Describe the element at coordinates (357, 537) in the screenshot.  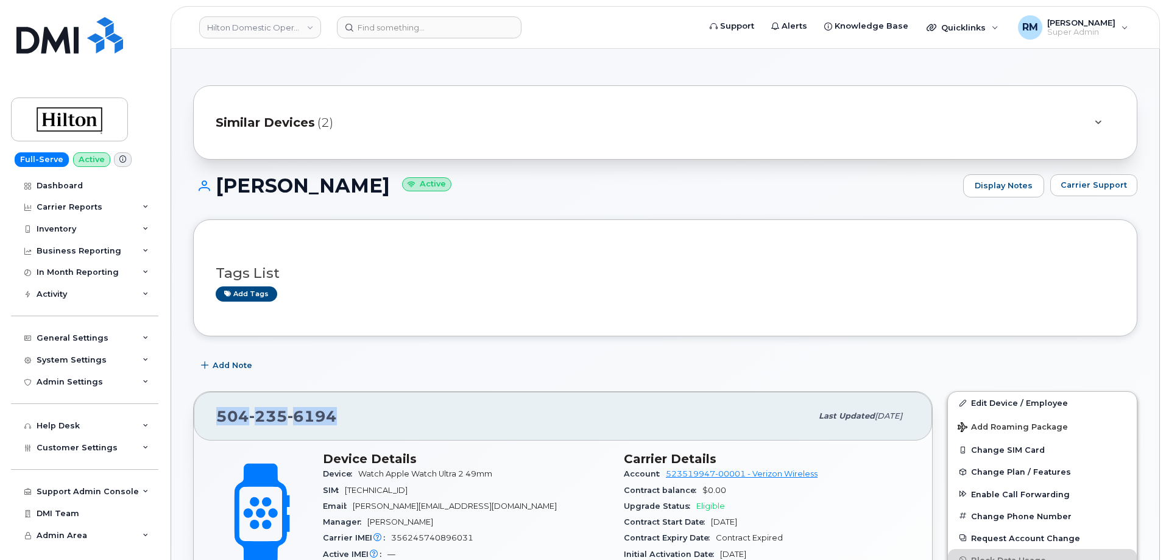
I see `span: Carrier IMEI` at that location.